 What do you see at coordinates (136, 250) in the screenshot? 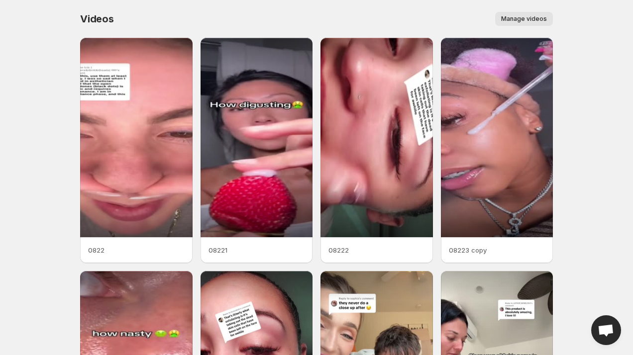
I see `p: 0822` at bounding box center [136, 250].